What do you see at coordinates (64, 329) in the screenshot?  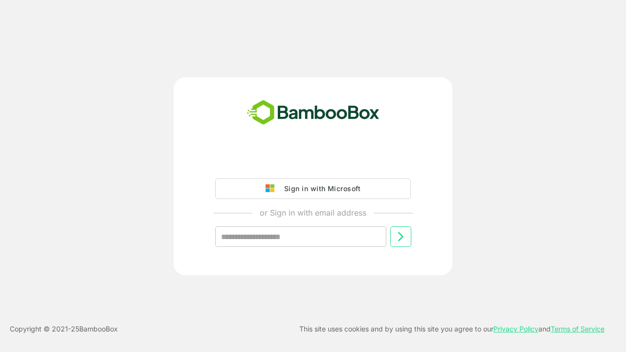 I see `p: Copyright © 2021- 25 BambooBox` at bounding box center [64, 329].